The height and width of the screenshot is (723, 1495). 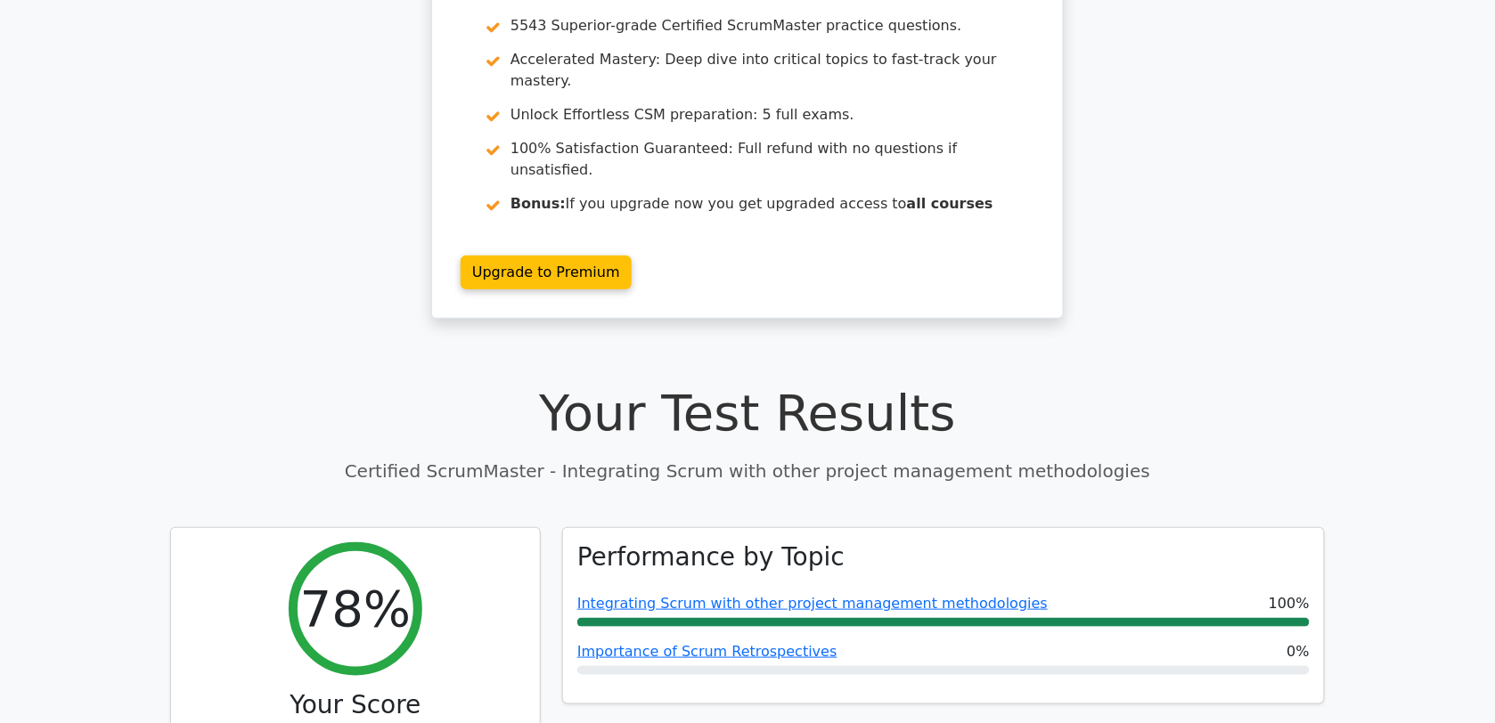 What do you see at coordinates (711, 558) in the screenshot?
I see `h3: Performance by Topic` at bounding box center [711, 558].